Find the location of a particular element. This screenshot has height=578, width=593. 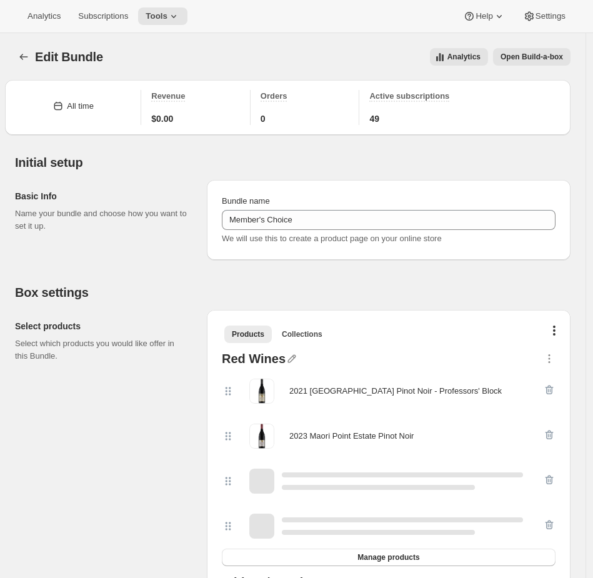

h2: Select products is located at coordinates (101, 326).